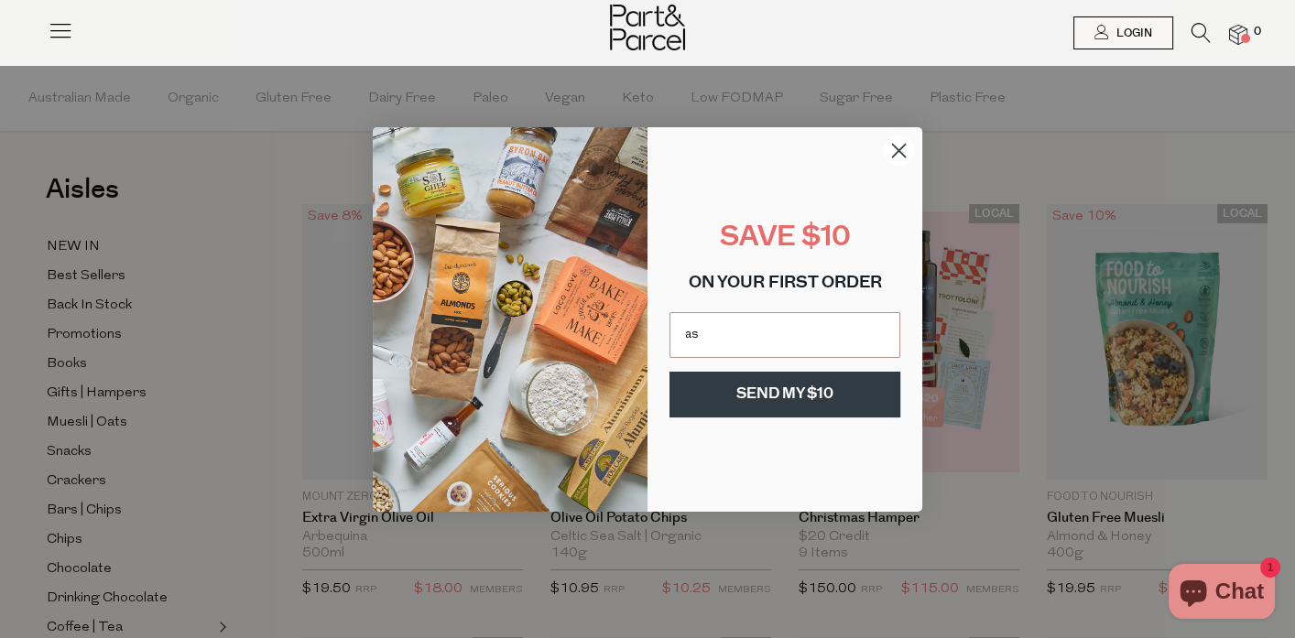 The image size is (1295, 638). What do you see at coordinates (1238, 34) in the screenshot?
I see `a: 0` at bounding box center [1238, 34].